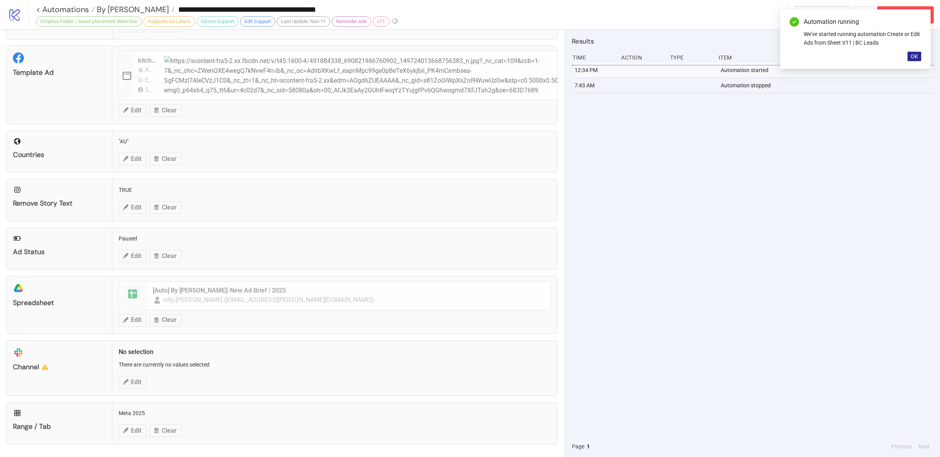 The width and height of the screenshot is (940, 457). Describe the element at coordinates (862, 22) in the screenshot. I see `div: Automation running` at that location.